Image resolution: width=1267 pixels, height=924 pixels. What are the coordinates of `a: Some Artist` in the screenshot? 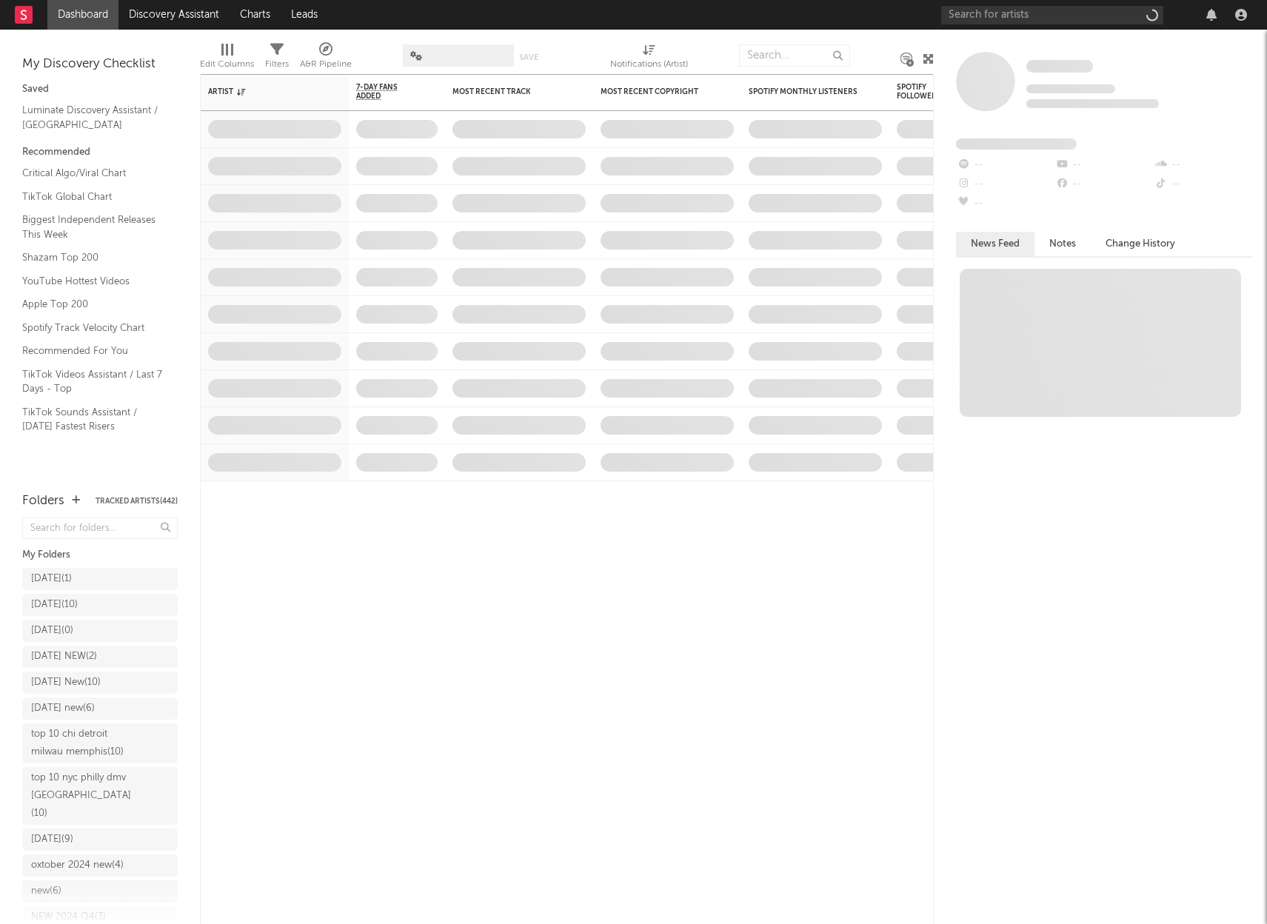 It's located at (1060, 67).